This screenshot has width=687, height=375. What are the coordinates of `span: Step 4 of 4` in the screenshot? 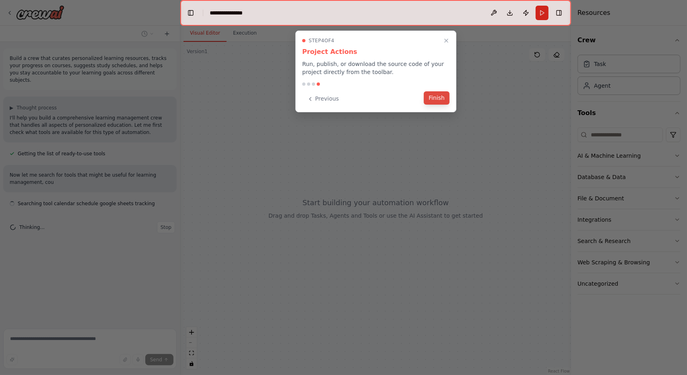 It's located at (322, 41).